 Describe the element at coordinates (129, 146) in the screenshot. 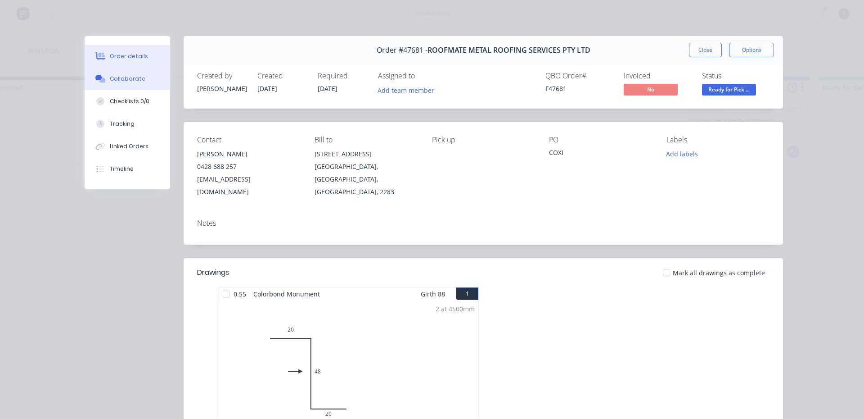

I see `div: Linked Orders` at that location.